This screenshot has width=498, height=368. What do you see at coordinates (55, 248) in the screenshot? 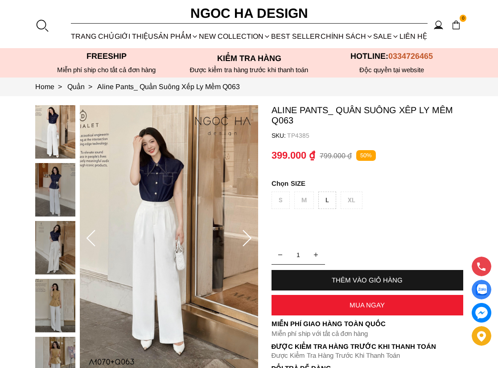
I see `img: Aline Pants_ Quần Suông Xếp Ly Mềm Q063_mini_2` at bounding box center [55, 248].